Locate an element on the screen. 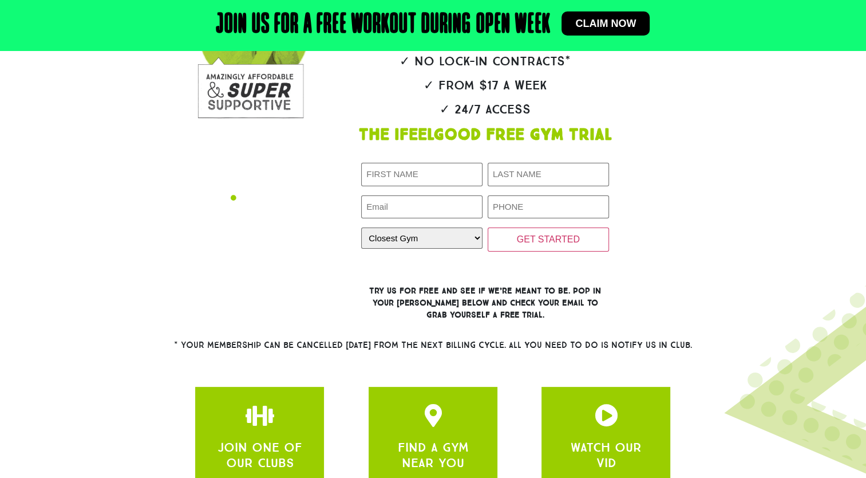 The height and width of the screenshot is (478, 866). h2: ✓ 24/7 Access is located at coordinates (486, 109).